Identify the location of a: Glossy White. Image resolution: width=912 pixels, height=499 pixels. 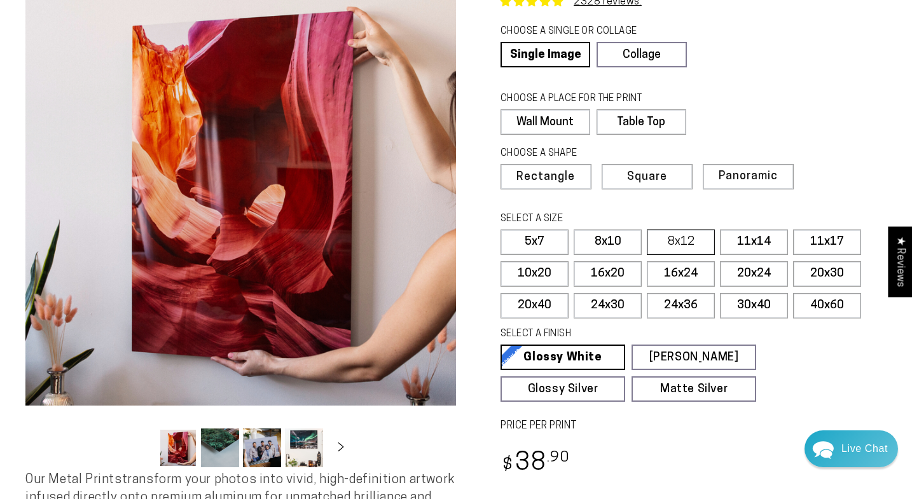
(563, 357).